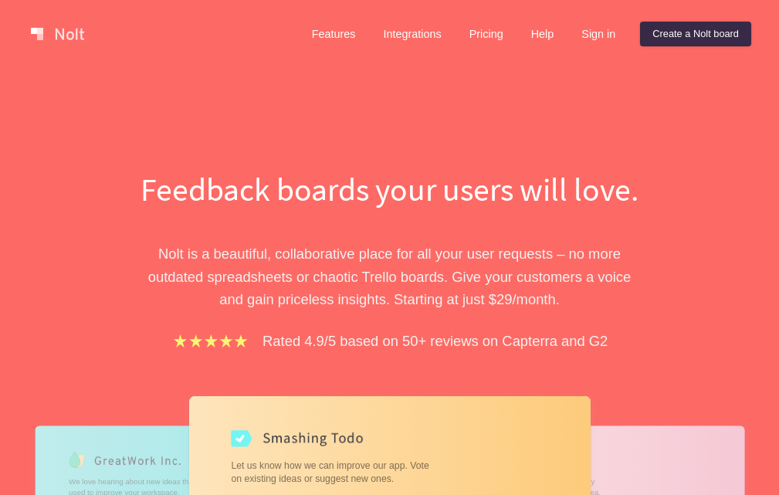 The image size is (779, 495). What do you see at coordinates (486, 34) in the screenshot?
I see `a: Pricing` at bounding box center [486, 34].